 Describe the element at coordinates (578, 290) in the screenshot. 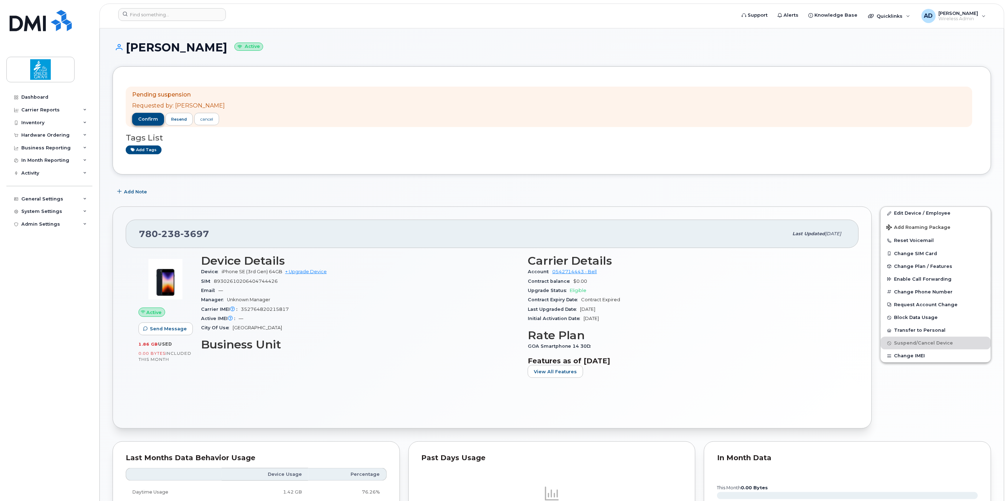

I see `span: Eligible` at that location.